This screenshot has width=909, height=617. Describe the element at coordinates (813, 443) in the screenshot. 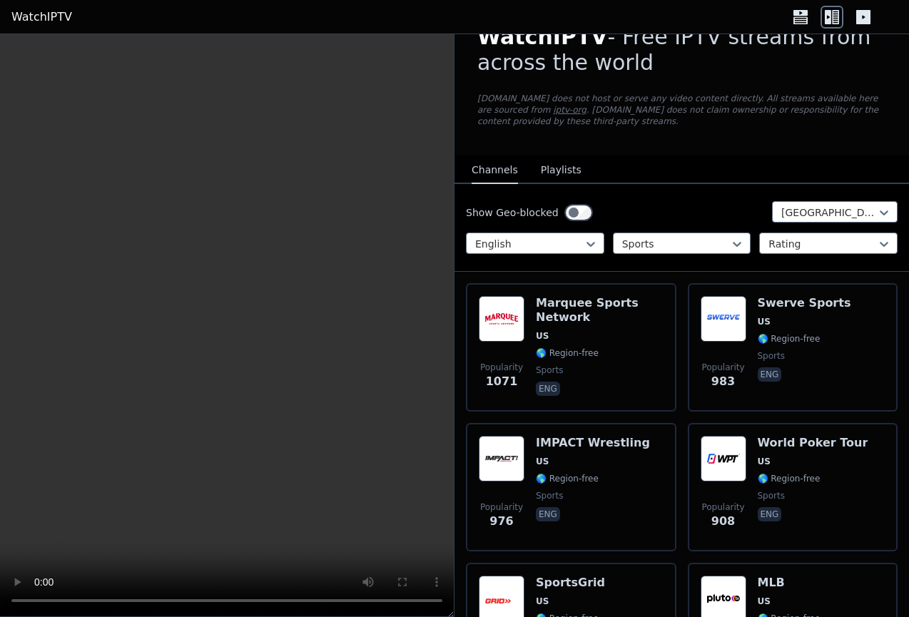

I see `h6: World Poker Tour` at that location.